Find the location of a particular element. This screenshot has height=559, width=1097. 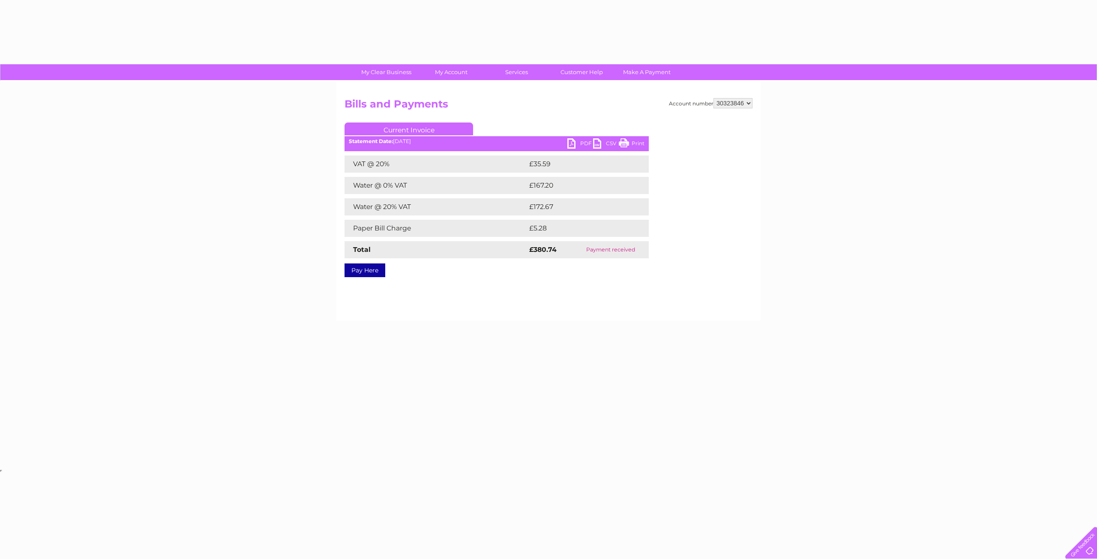

a: Services is located at coordinates (516, 72).